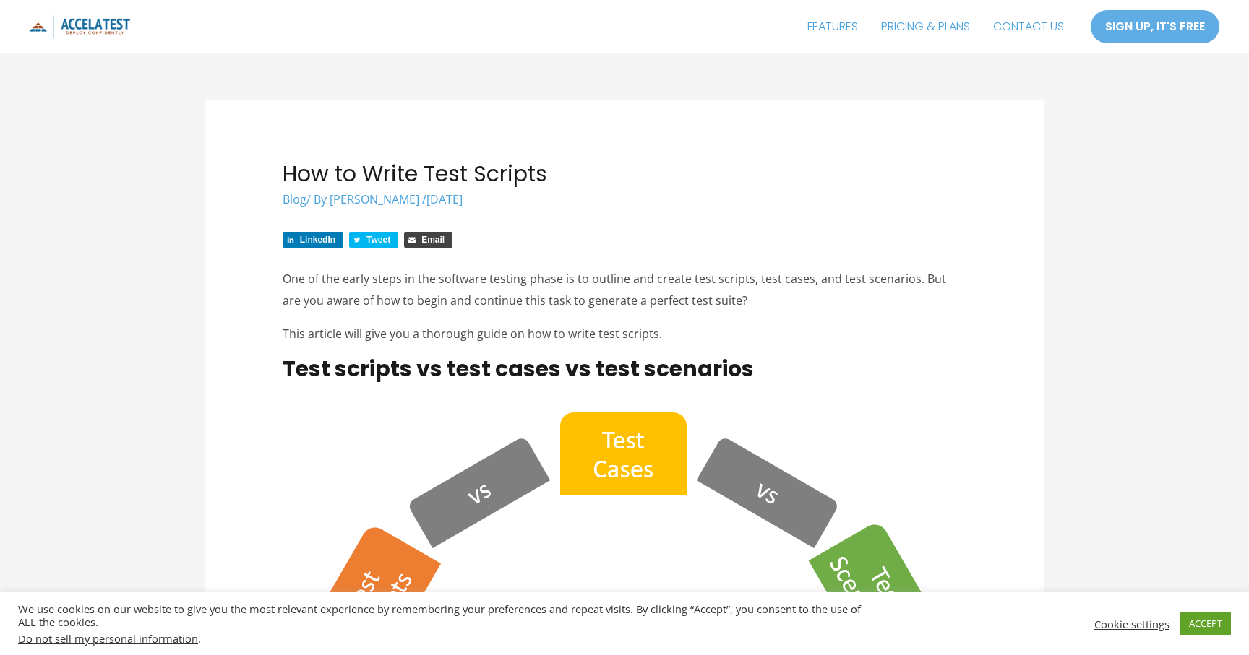 This screenshot has height=655, width=1249. I want to click on a: Do not sell my personal information, so click(108, 639).